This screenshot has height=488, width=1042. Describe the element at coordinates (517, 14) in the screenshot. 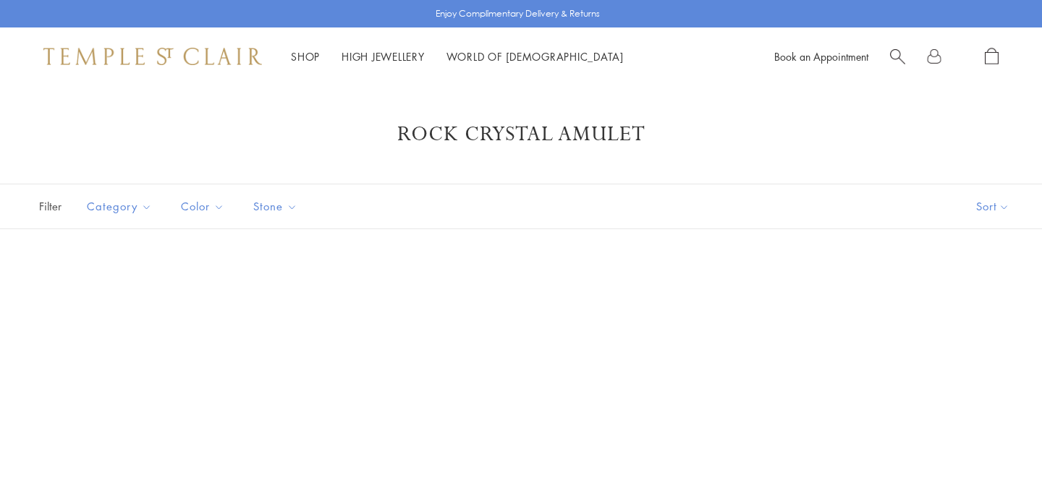

I see `p: Enjoy Complimentary Delivery & Returns` at that location.